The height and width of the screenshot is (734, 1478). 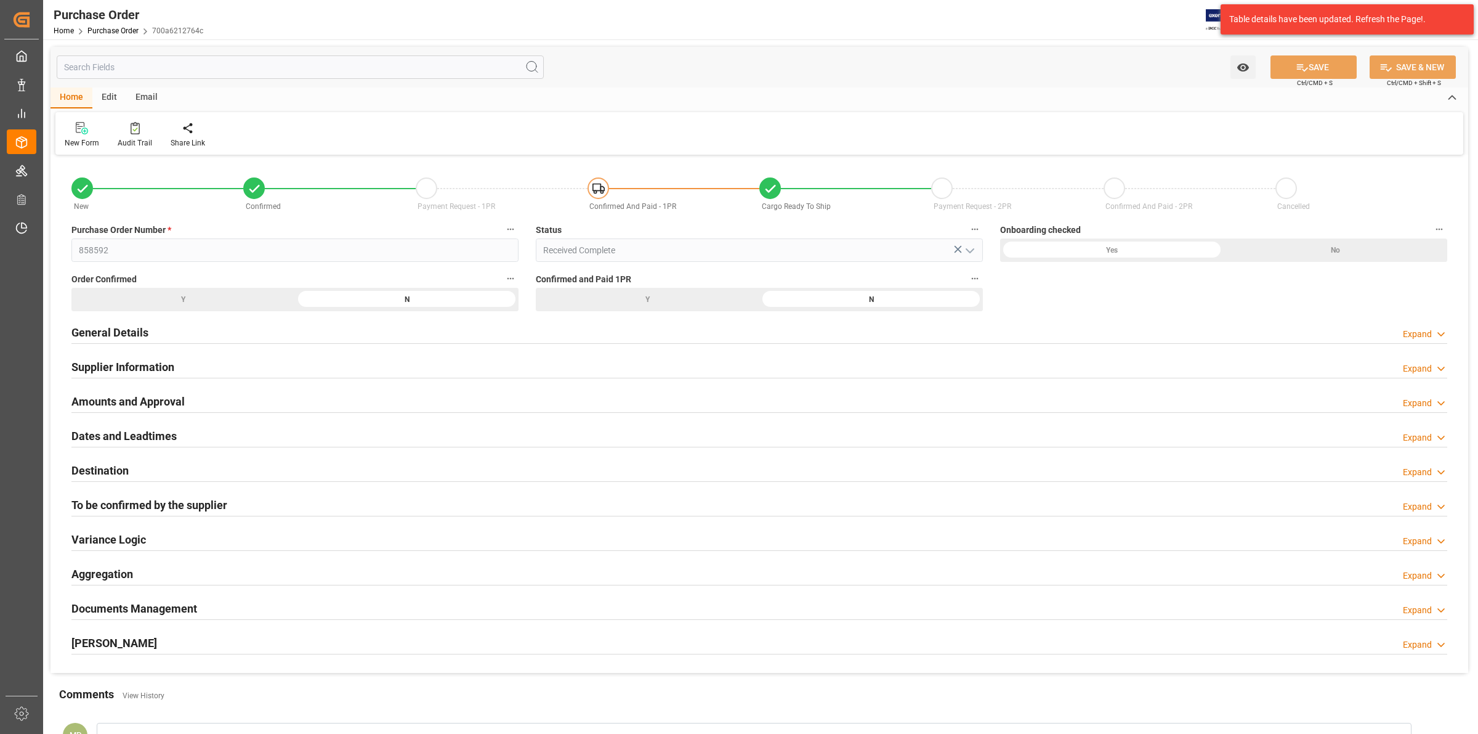 I want to click on span: Status, so click(x=549, y=230).